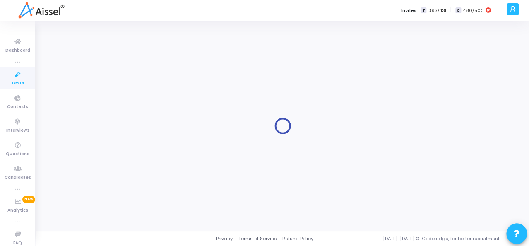 The height and width of the screenshot is (246, 529). What do you see at coordinates (409, 10) in the screenshot?
I see `label: Invites:` at bounding box center [409, 10].